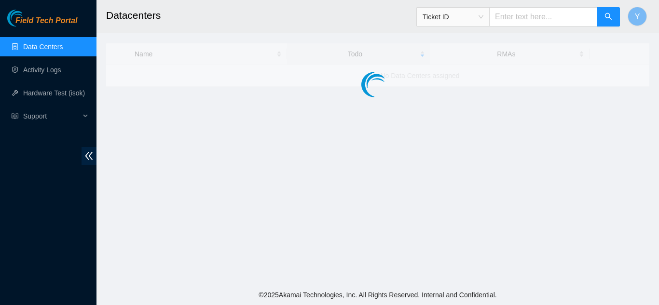 This screenshot has width=659, height=305. What do you see at coordinates (608, 17) in the screenshot?
I see `button: search` at bounding box center [608, 17].